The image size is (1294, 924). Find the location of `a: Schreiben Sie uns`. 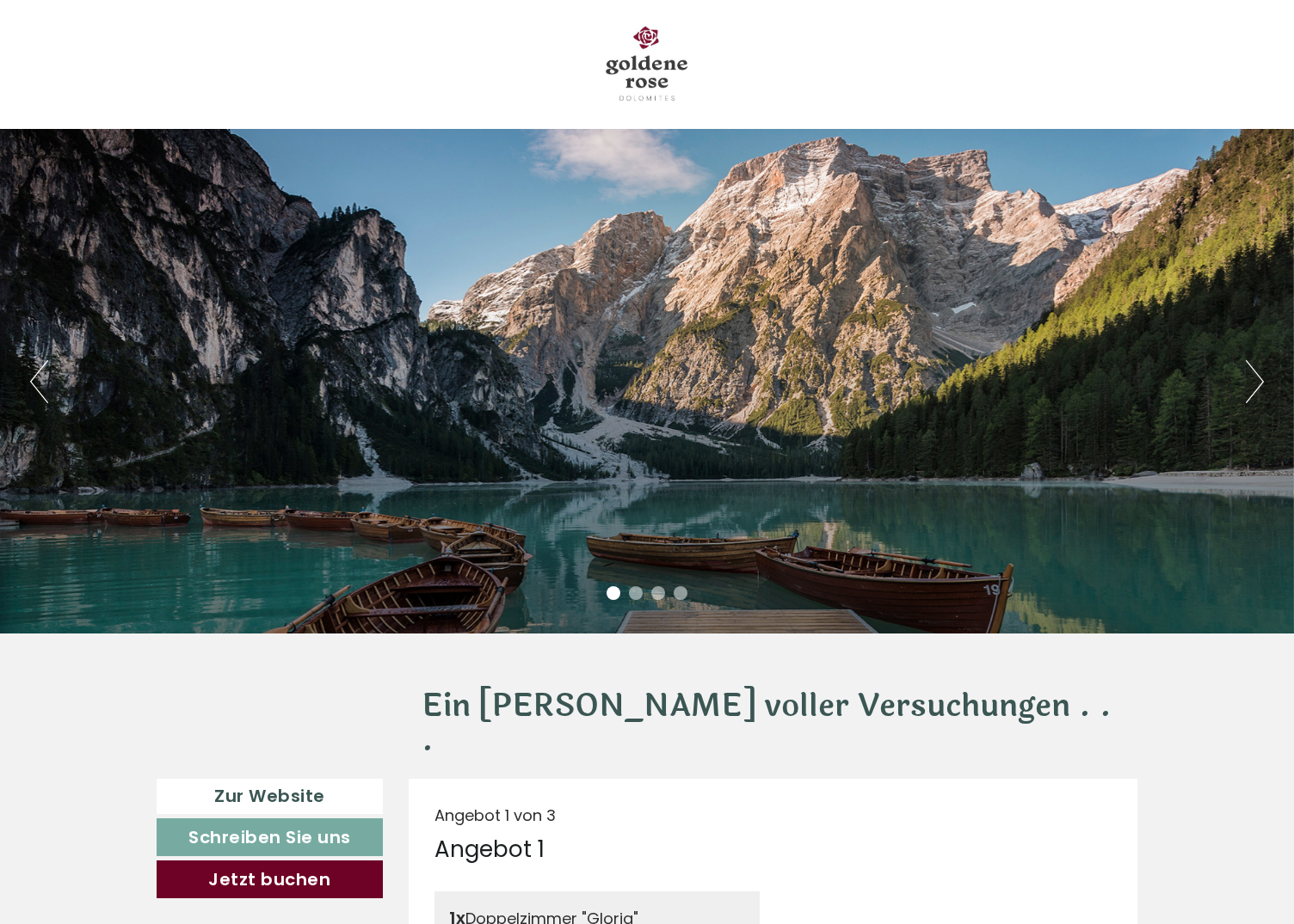

a: Schreiben Sie uns is located at coordinates (269, 838).